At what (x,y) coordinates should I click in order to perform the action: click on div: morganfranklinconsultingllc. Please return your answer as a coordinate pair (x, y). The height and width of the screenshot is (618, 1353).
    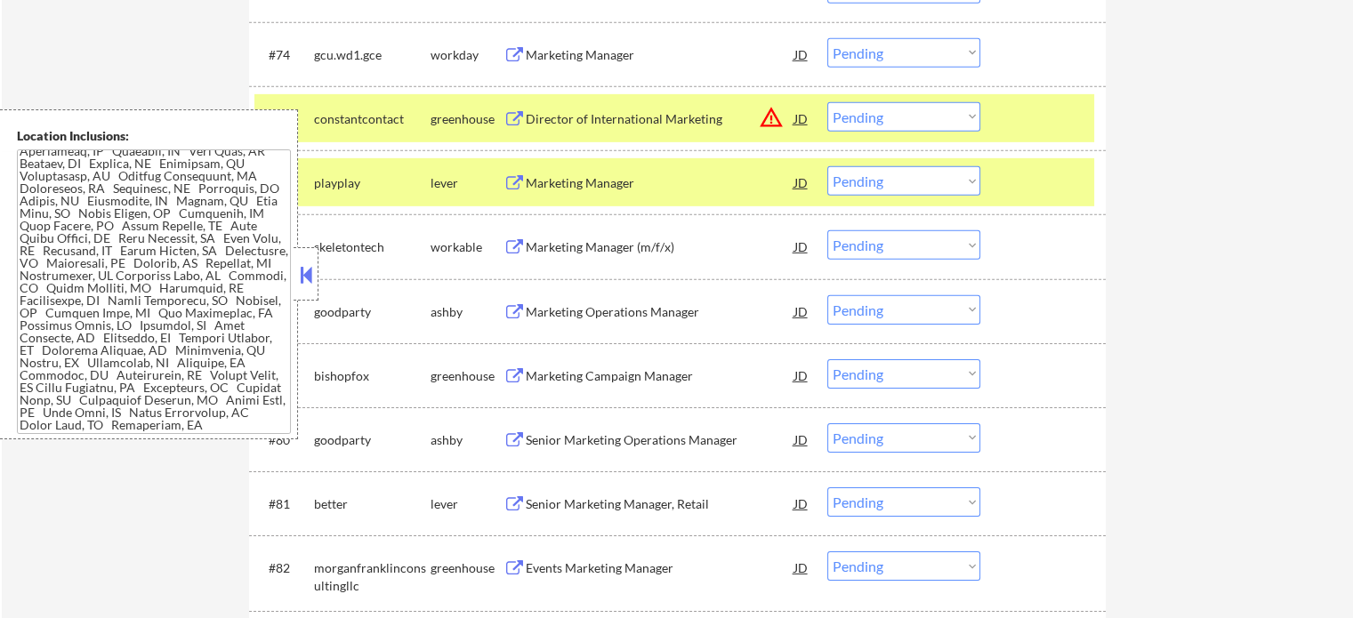
    Looking at the image, I should click on (372, 576).